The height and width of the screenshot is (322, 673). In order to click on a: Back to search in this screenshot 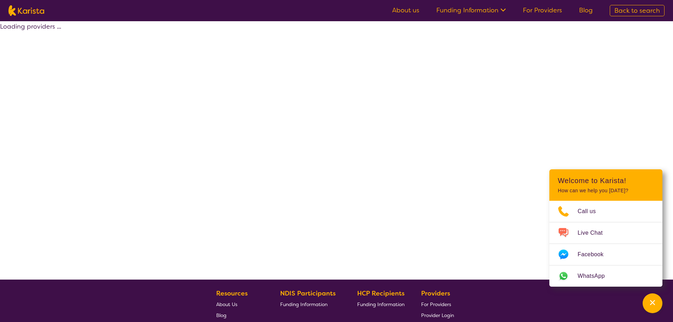, I will do `click(637, 11)`.